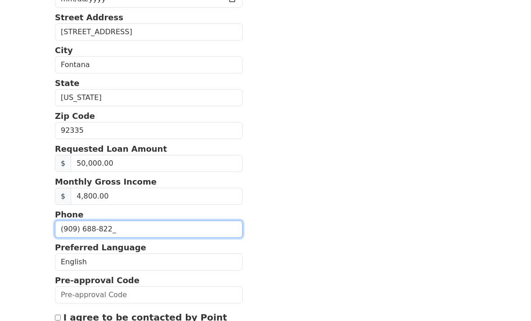  Describe the element at coordinates (100, 247) in the screenshot. I see `strong: Preferred Language` at that location.